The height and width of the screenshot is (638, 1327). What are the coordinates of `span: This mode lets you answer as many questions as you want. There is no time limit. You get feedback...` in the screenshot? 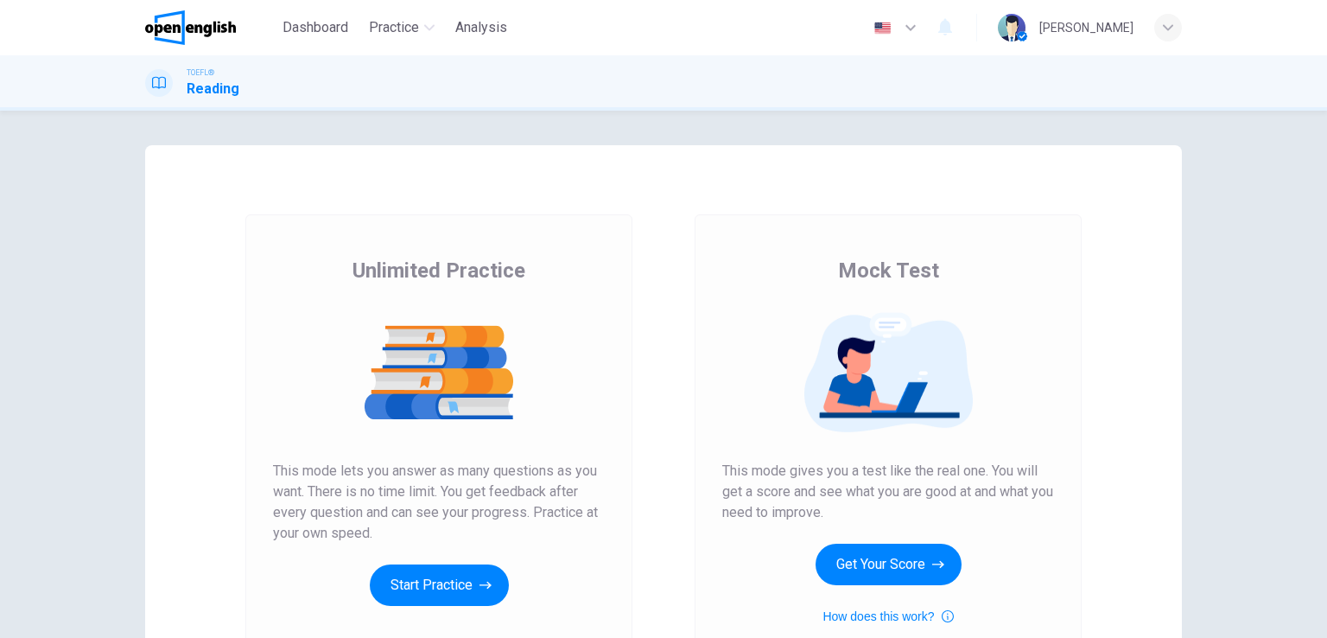 It's located at (439, 502).